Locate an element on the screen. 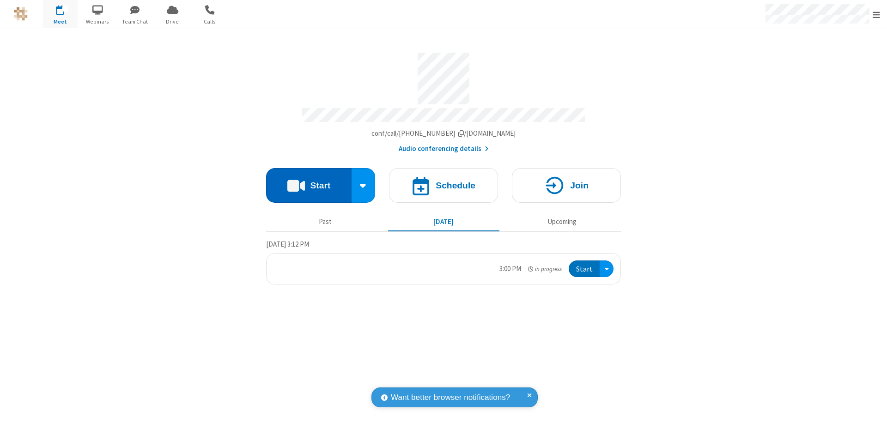 The width and height of the screenshot is (887, 423). img: QA Selenium DO NOT DELETE OR CHANGE is located at coordinates (21, 14).